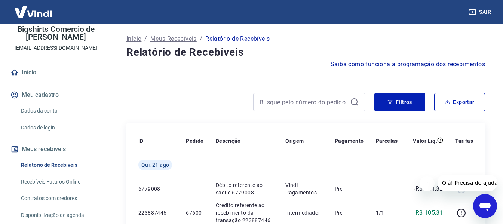  What do you see at coordinates (60, 198) in the screenshot?
I see `a: Contratos com credores` at bounding box center [60, 198].